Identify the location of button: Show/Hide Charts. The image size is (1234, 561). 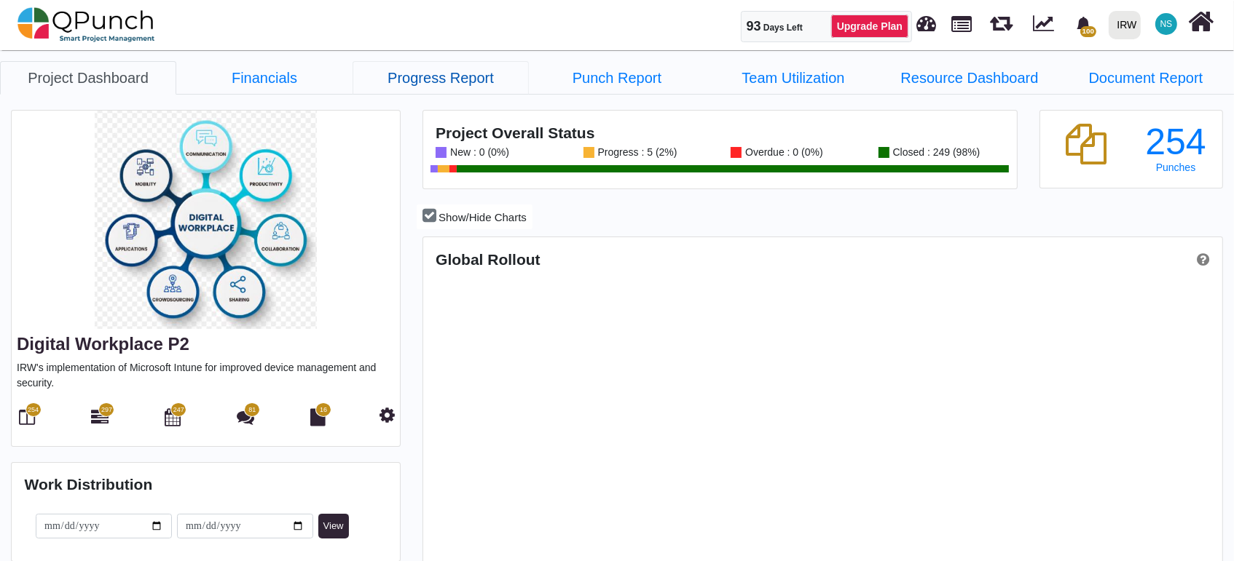
(474, 217).